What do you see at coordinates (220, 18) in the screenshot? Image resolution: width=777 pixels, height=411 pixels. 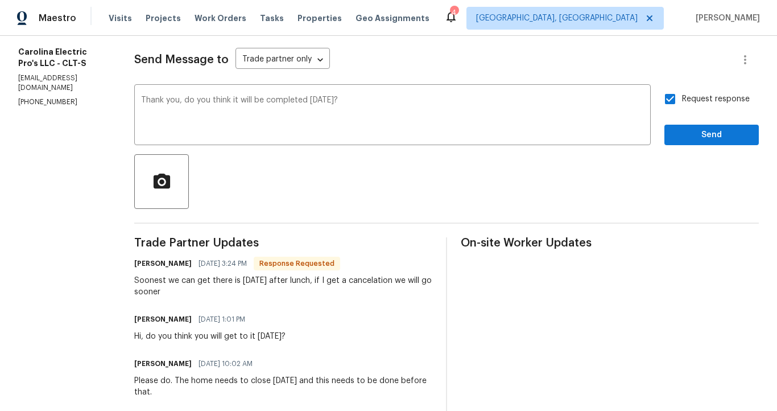 I see `span: Work Orders` at bounding box center [220, 18].